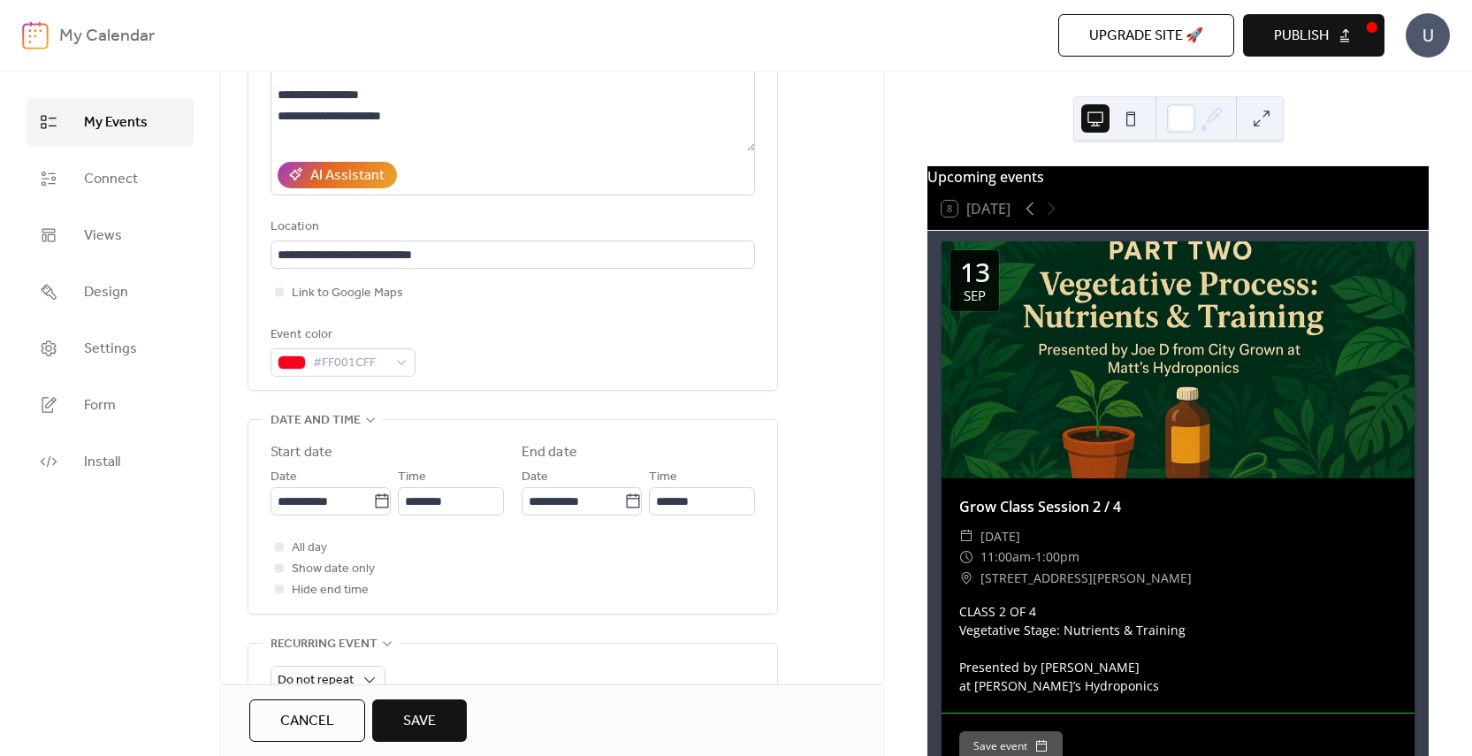 The image size is (1472, 756). I want to click on span: Install, so click(102, 462).